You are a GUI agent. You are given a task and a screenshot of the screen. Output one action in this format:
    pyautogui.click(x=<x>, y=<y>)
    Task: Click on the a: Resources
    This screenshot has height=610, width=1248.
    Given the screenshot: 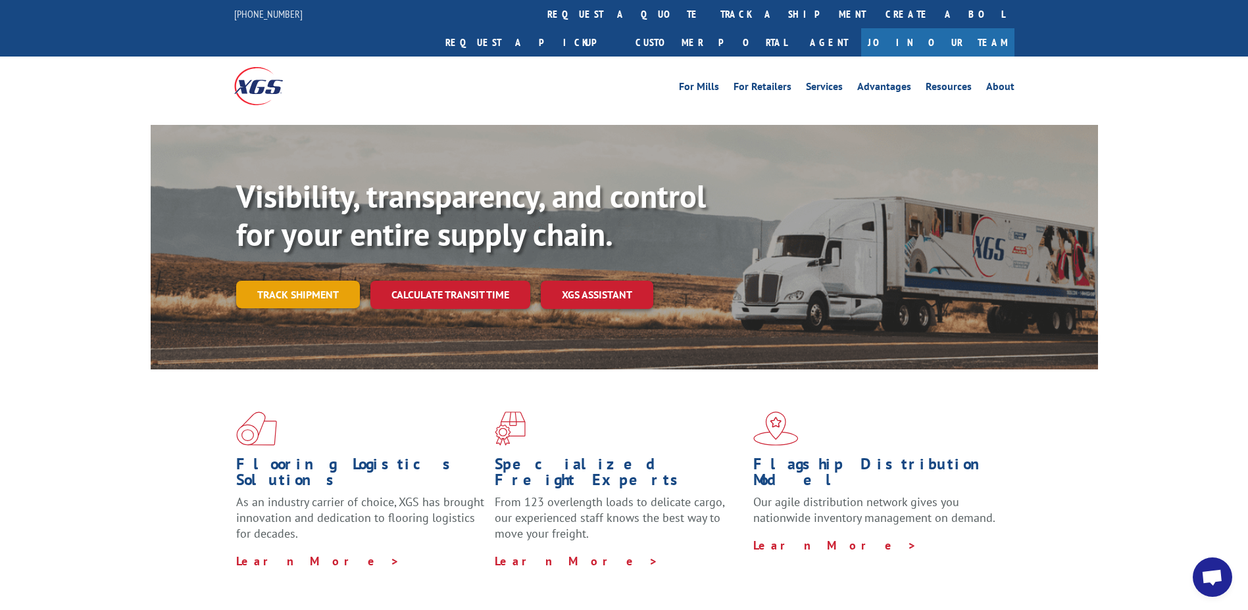 What is the action you would take?
    pyautogui.click(x=948, y=89)
    